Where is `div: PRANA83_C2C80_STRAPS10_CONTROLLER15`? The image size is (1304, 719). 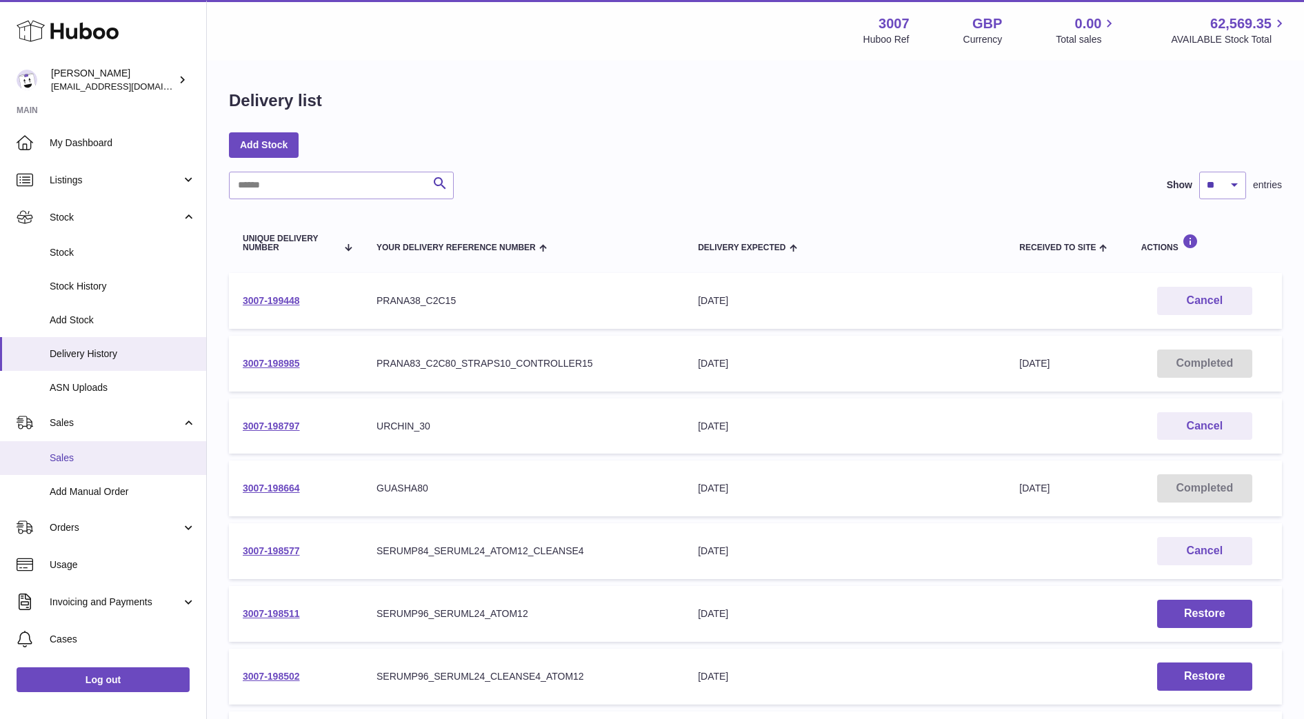
div: PRANA83_C2C80_STRAPS10_CONTROLLER15 is located at coordinates (523, 363).